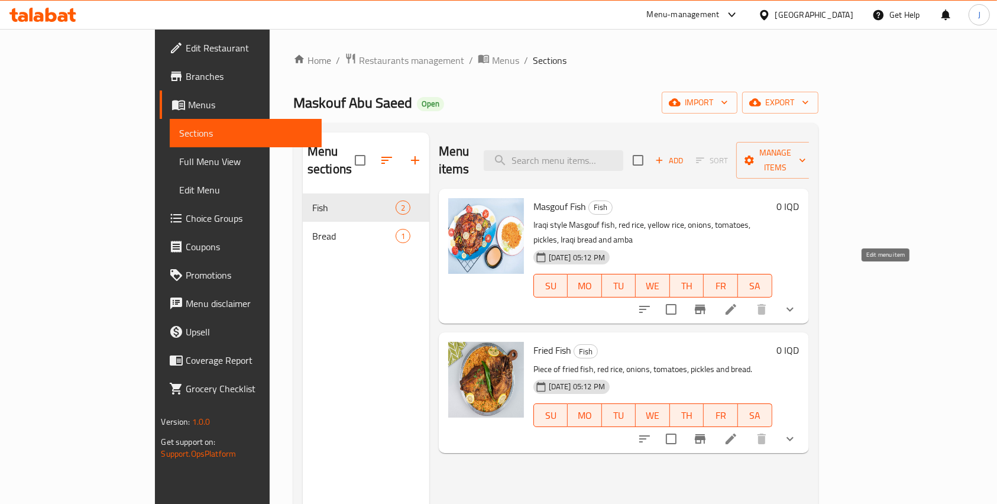 Image resolution: width=997 pixels, height=504 pixels. I want to click on div: Fish2, so click(366, 207).